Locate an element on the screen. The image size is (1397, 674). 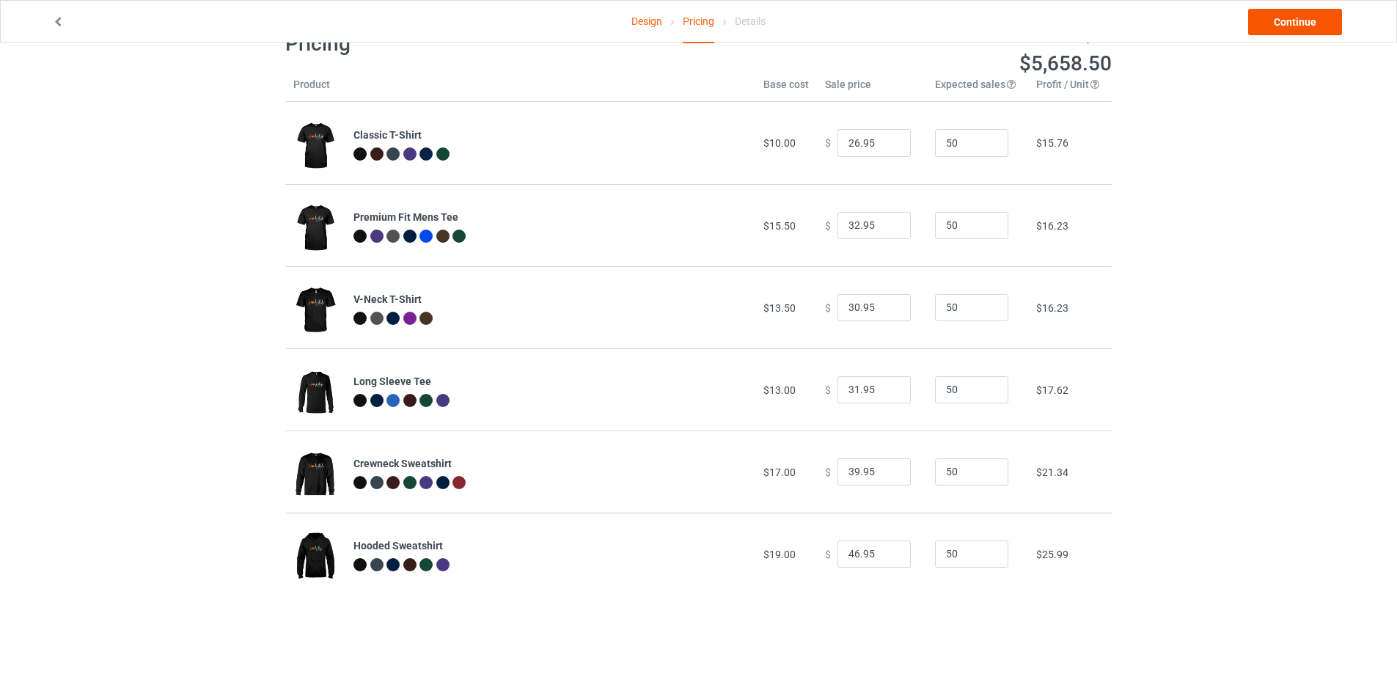
th: Base cost is located at coordinates (786, 89).